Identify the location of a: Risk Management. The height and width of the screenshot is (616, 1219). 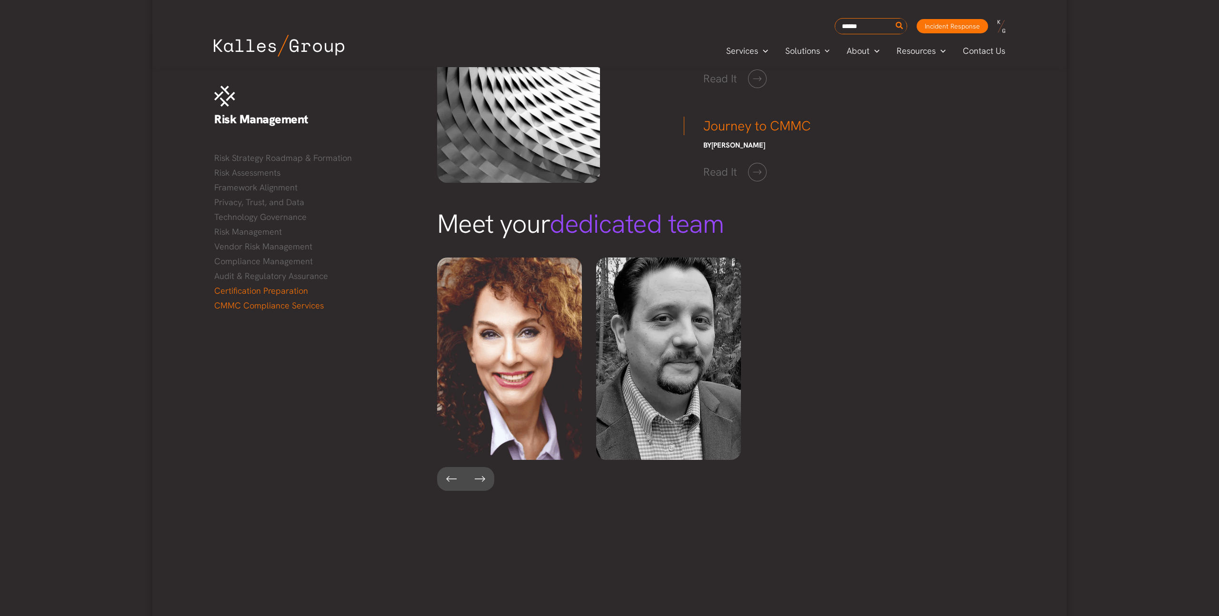
(314, 232).